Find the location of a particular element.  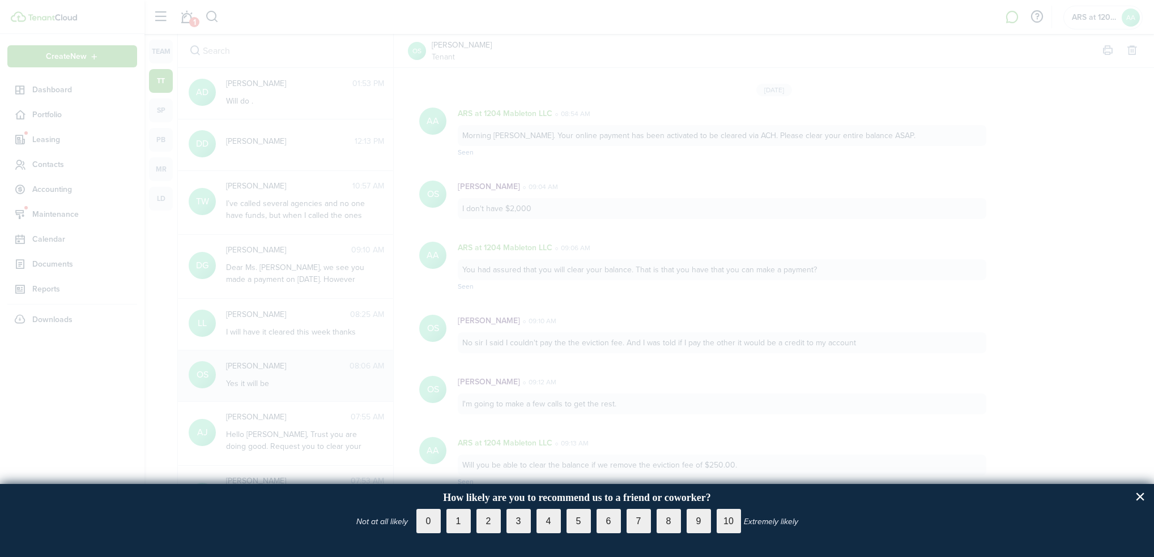

div: Extremely likely is located at coordinates (771, 522).